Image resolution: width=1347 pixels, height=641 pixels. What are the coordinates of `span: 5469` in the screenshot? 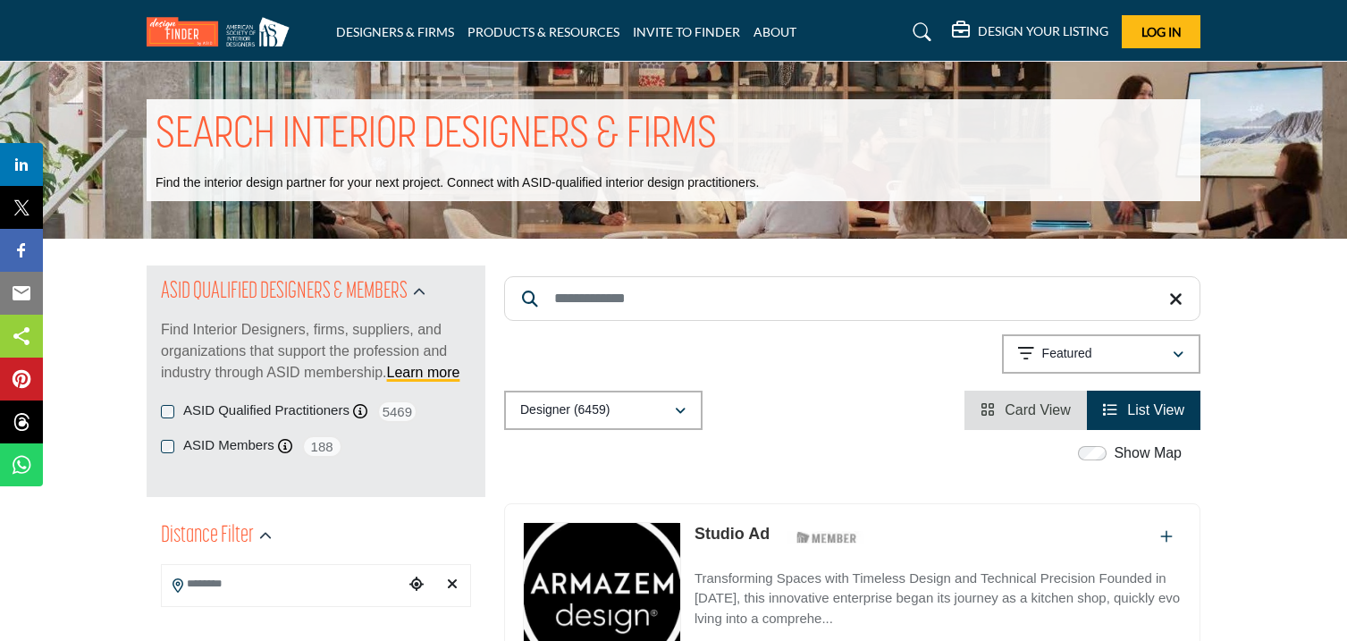 It's located at (397, 411).